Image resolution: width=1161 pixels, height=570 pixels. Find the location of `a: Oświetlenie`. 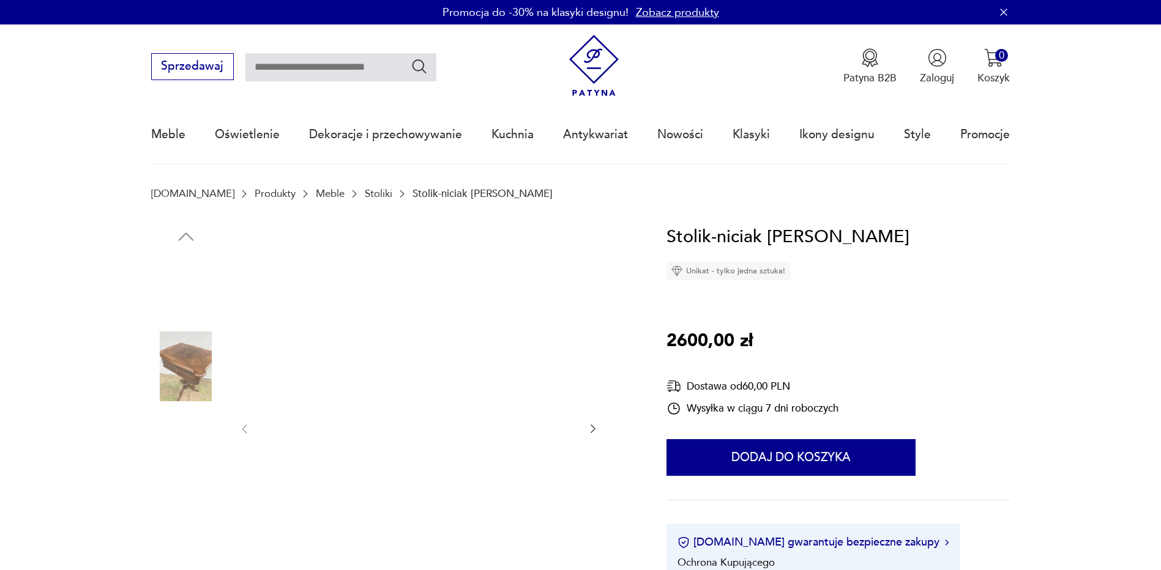

a: Oświetlenie is located at coordinates (247, 135).